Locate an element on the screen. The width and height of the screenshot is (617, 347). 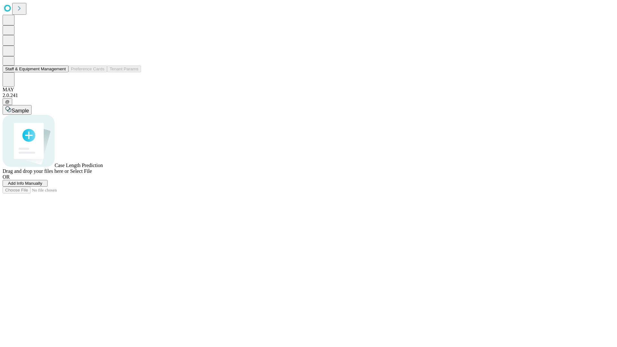
span: Select File is located at coordinates (81, 171).